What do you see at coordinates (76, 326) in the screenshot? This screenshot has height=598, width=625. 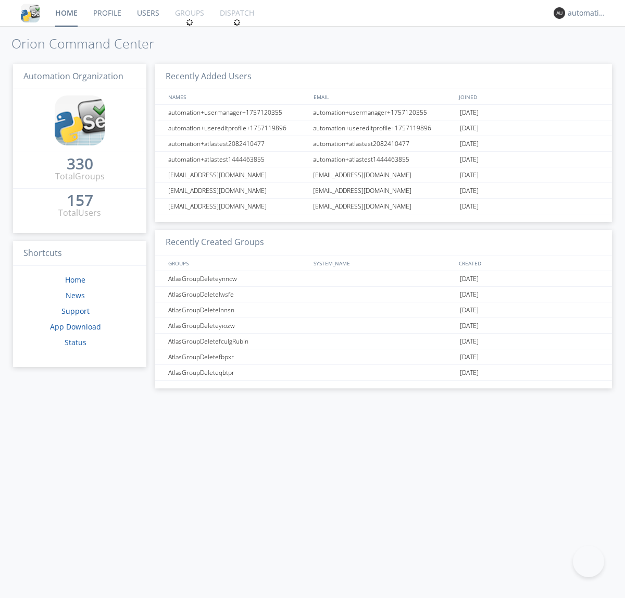 I see `a: App Download` at bounding box center [76, 326].